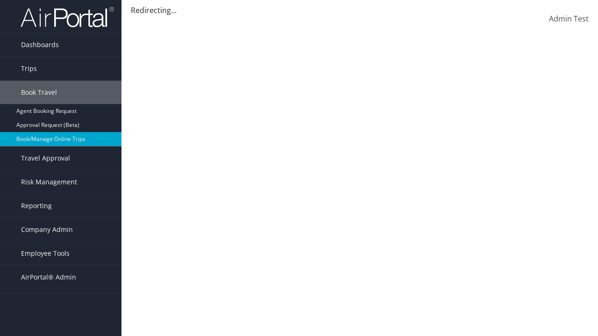 This screenshot has width=598, height=336. Describe the element at coordinates (569, 19) in the screenshot. I see `a: Admin Test` at that location.